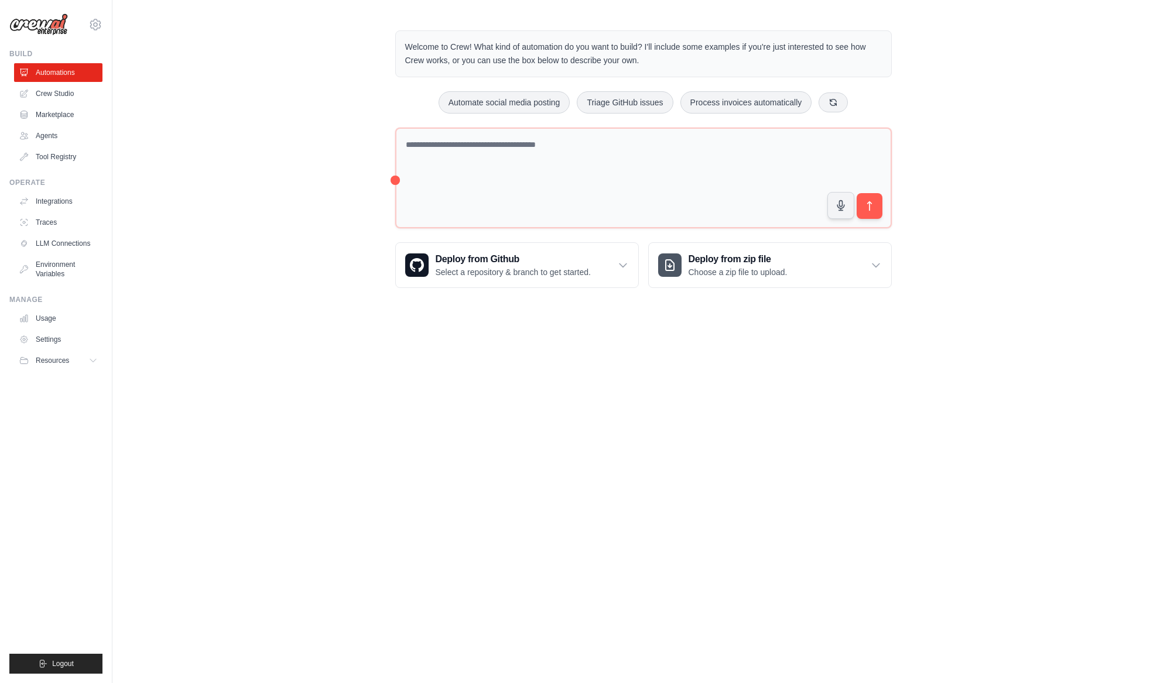 The width and height of the screenshot is (1174, 683). I want to click on button: Process invoices automatically, so click(746, 102).